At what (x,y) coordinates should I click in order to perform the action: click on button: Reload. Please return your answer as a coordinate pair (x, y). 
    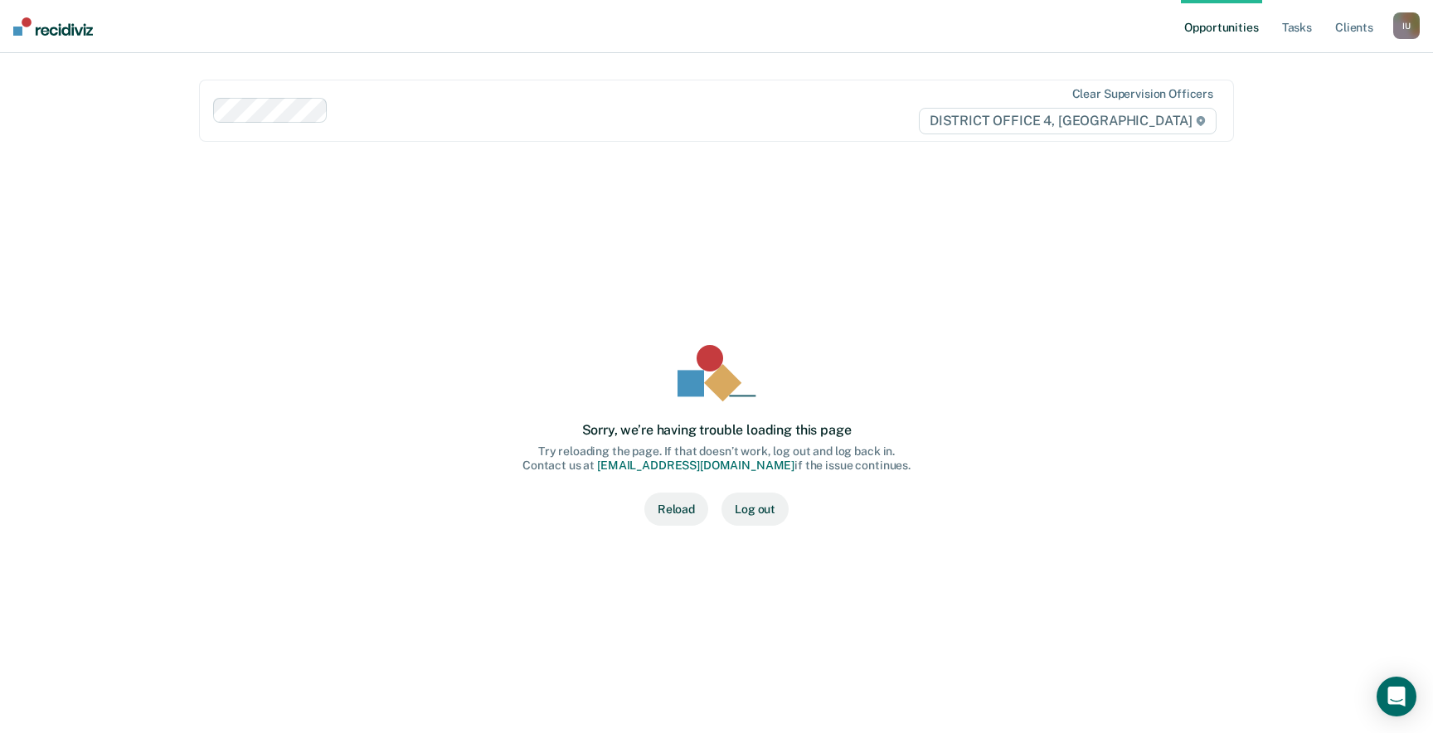
    Looking at the image, I should click on (676, 509).